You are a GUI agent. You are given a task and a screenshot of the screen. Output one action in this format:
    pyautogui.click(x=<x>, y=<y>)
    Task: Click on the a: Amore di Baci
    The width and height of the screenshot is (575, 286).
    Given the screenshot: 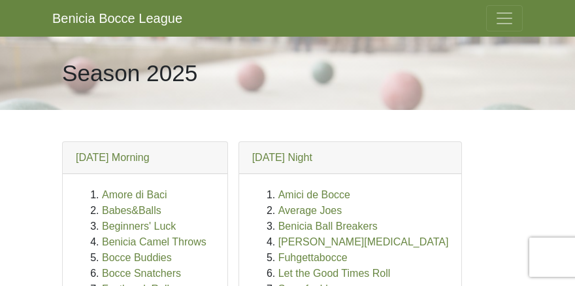 What is the action you would take?
    pyautogui.click(x=135, y=194)
    